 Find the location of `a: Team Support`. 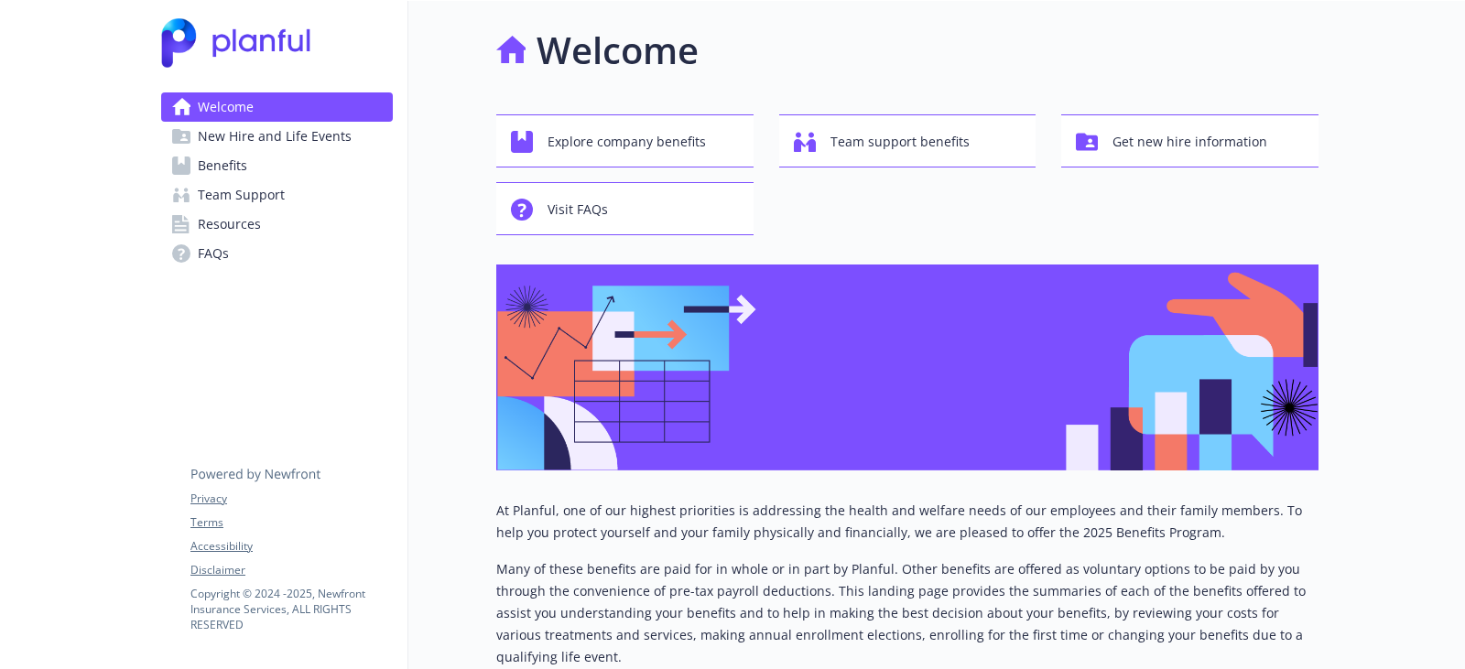

a: Team Support is located at coordinates (276, 195).